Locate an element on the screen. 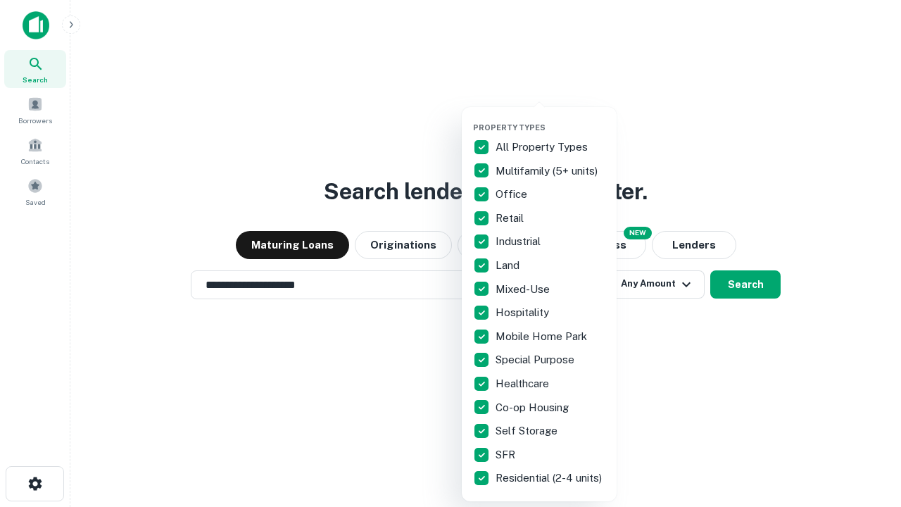 Image resolution: width=901 pixels, height=507 pixels. p: All Property Types is located at coordinates (543, 147).